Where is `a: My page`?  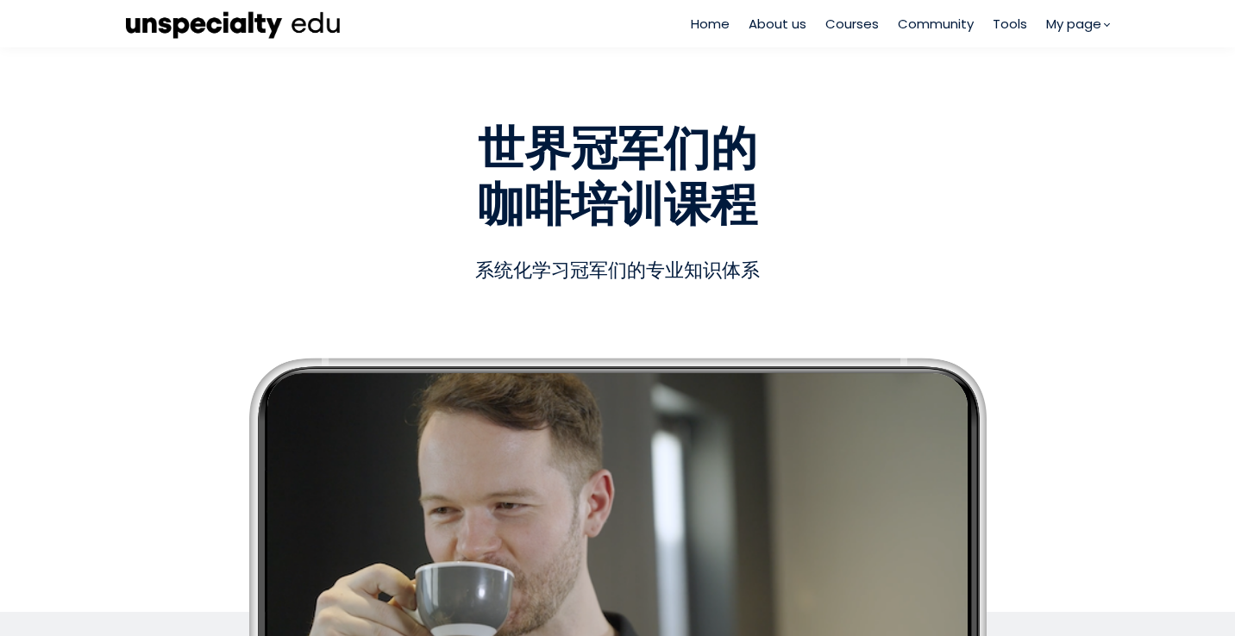 a: My page is located at coordinates (1077, 23).